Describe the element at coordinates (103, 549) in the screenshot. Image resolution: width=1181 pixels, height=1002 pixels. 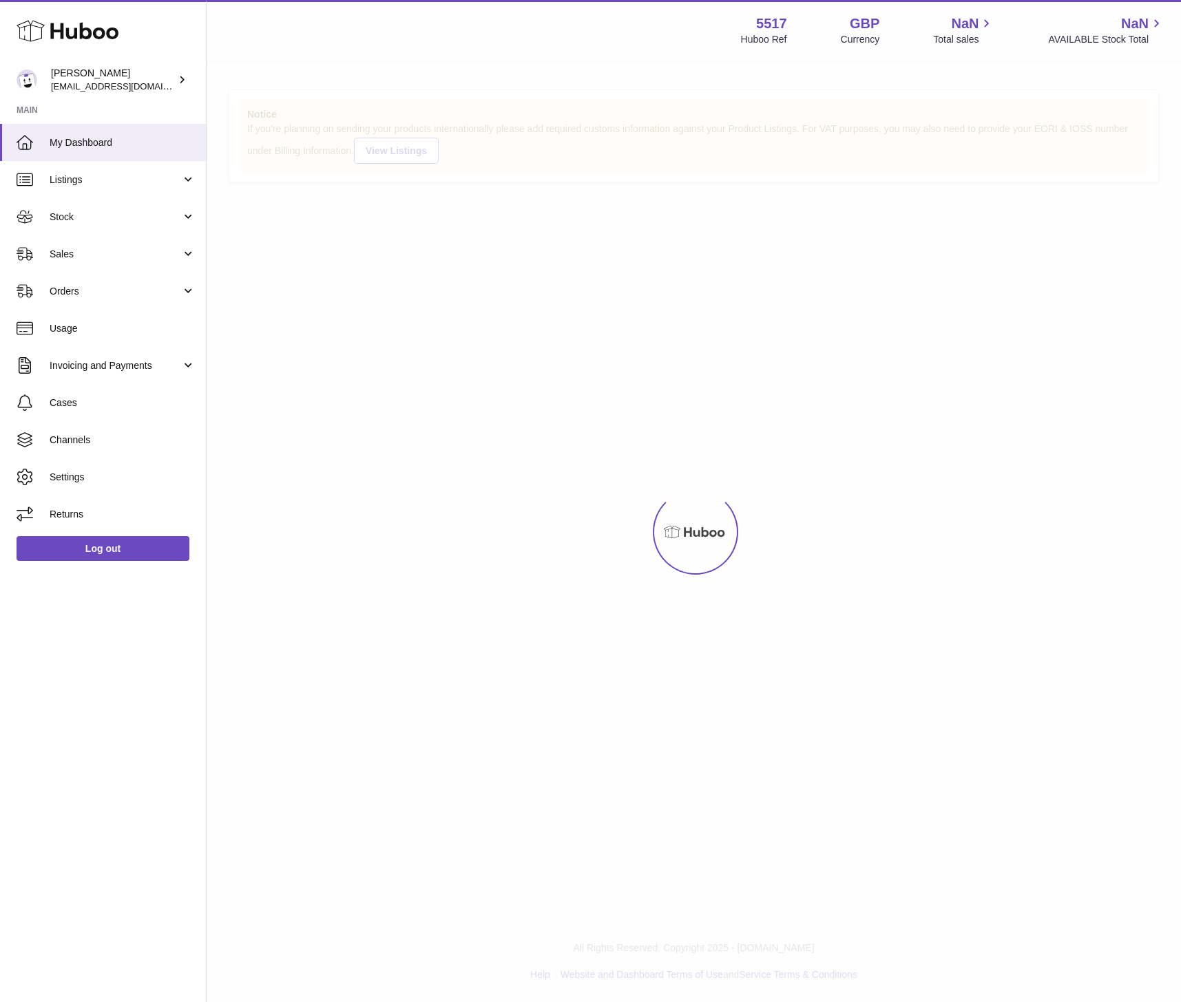
I see `a: Log out` at that location.